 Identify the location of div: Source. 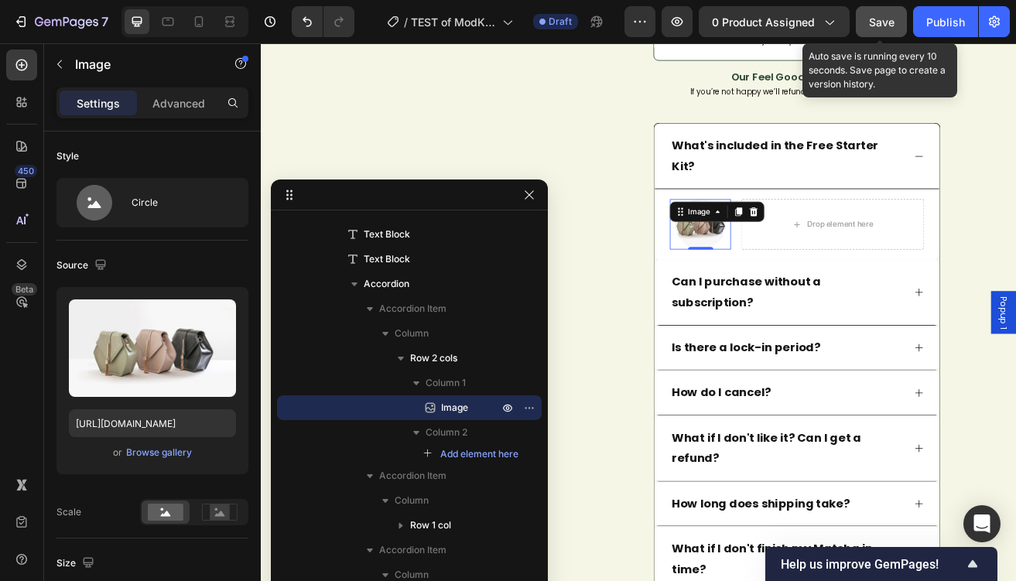
(83, 265).